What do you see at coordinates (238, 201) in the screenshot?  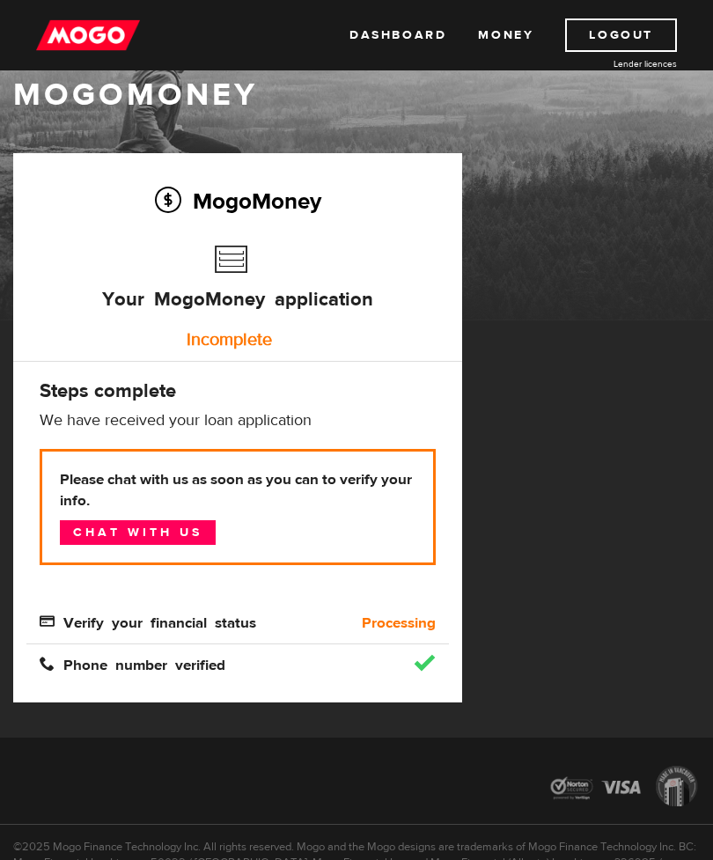 I see `h2: MogoMoney` at bounding box center [238, 201].